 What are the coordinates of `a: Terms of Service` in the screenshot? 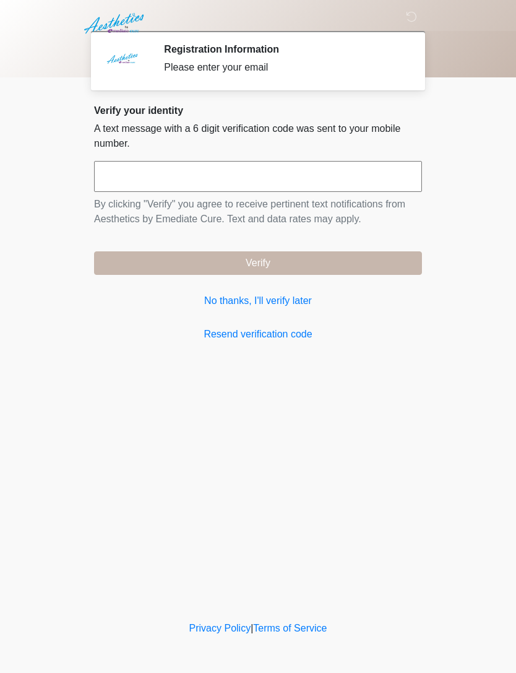 It's located at (290, 628).